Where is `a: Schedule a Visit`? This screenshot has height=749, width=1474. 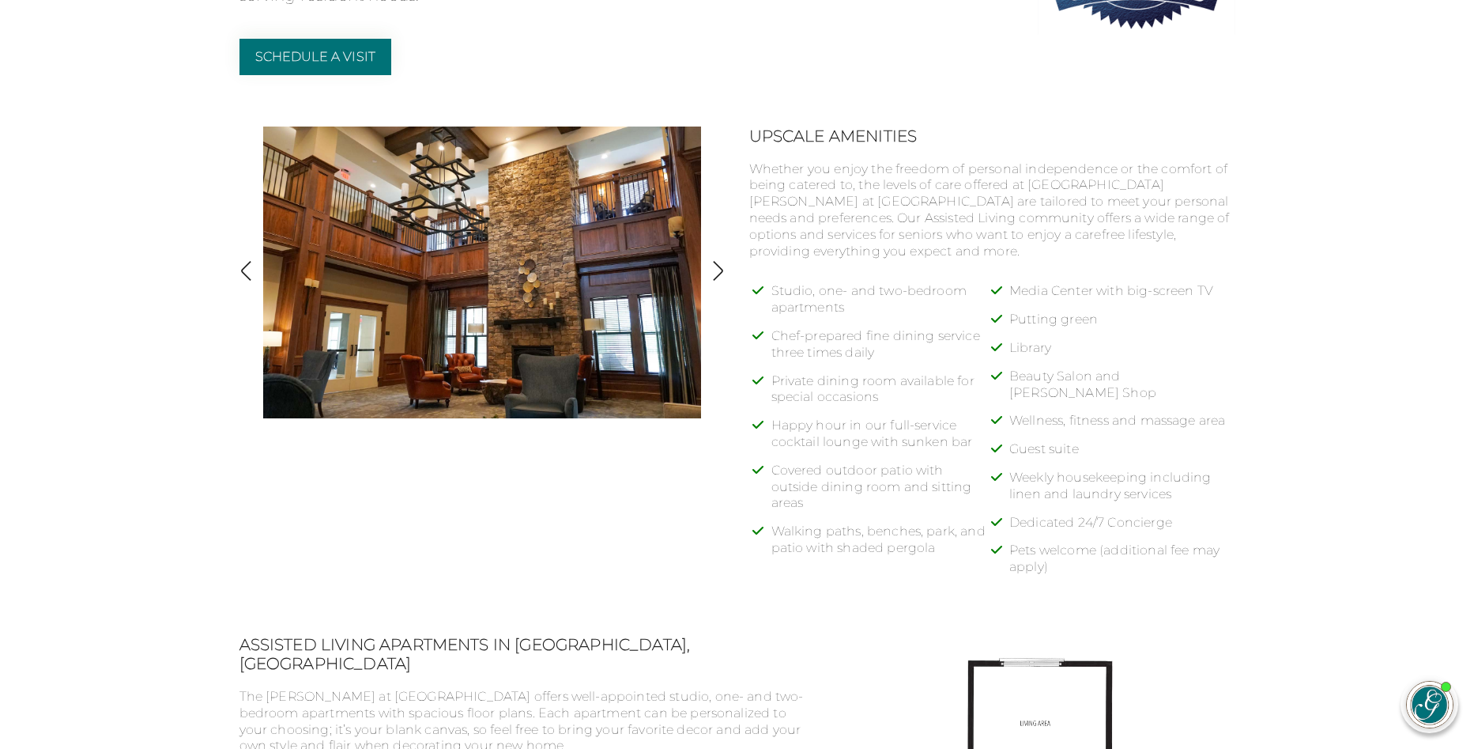
a: Schedule a Visit is located at coordinates (315, 57).